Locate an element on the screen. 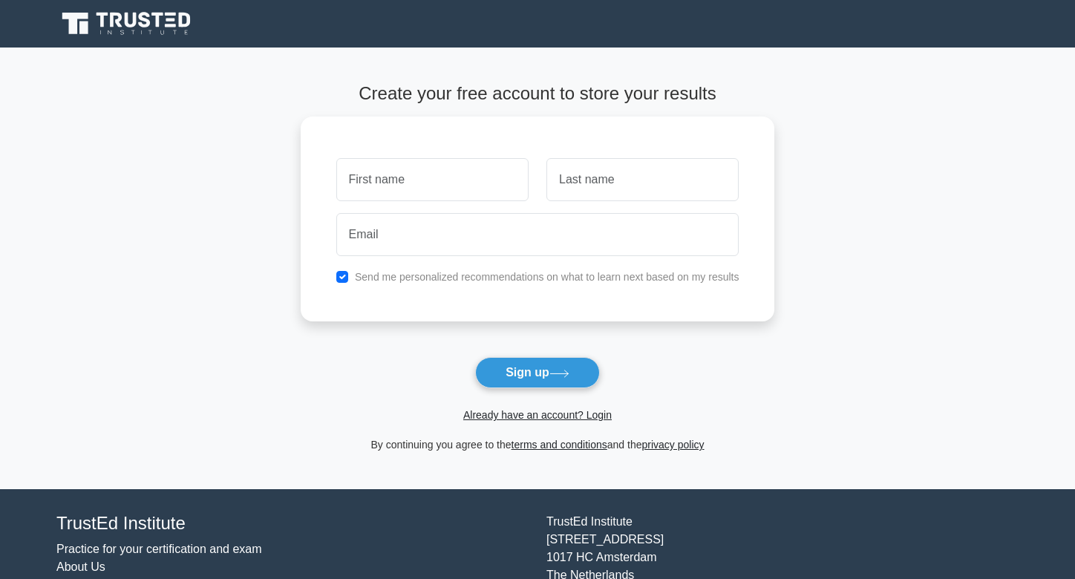 The width and height of the screenshot is (1075, 579). a: Already have an account? Login is located at coordinates (537, 415).